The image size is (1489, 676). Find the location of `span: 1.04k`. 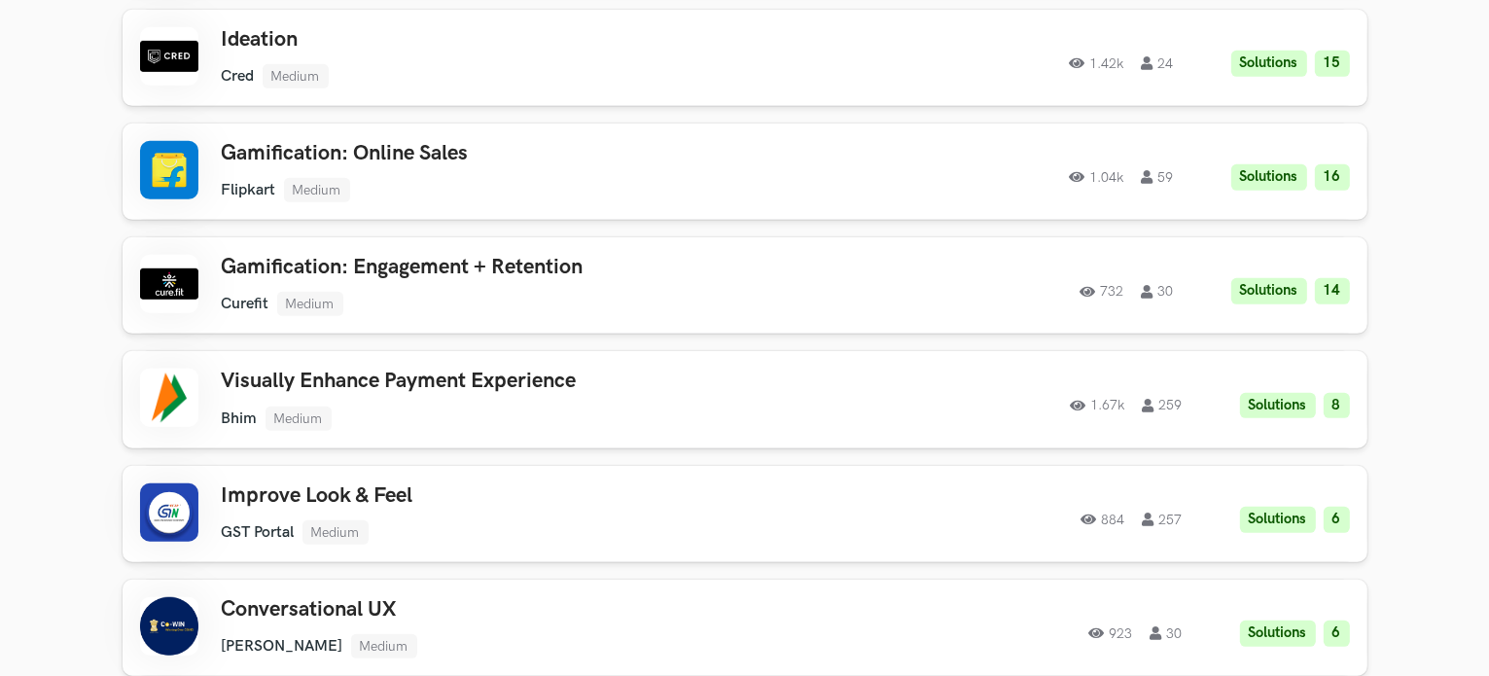

span: 1.04k is located at coordinates (1097, 177).